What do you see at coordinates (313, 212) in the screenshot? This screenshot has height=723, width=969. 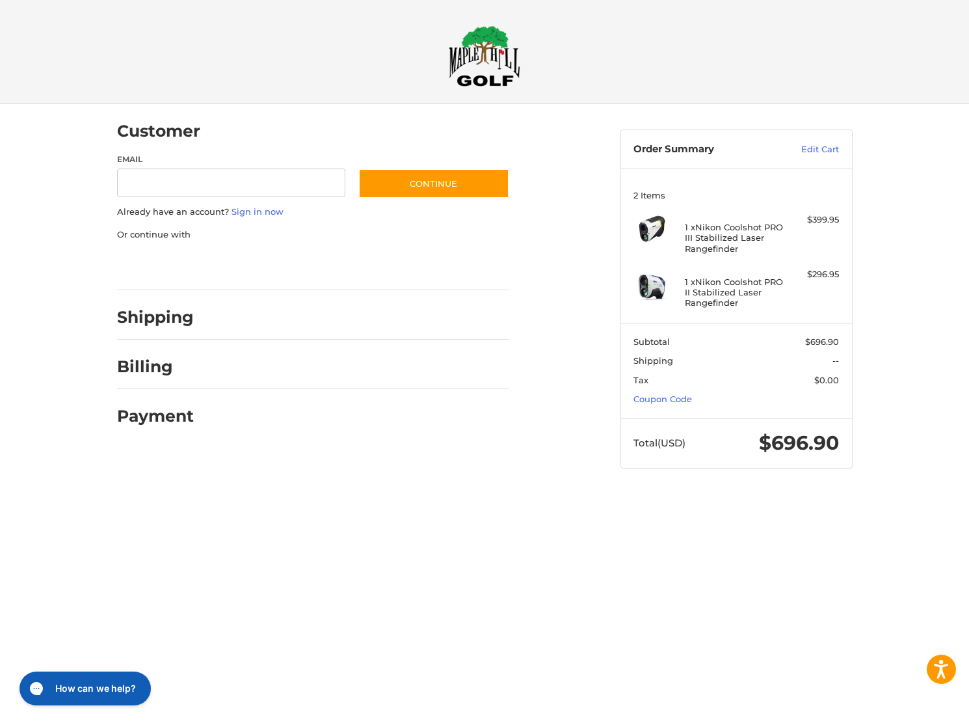 I see `p: Already have an account?` at bounding box center [313, 212].